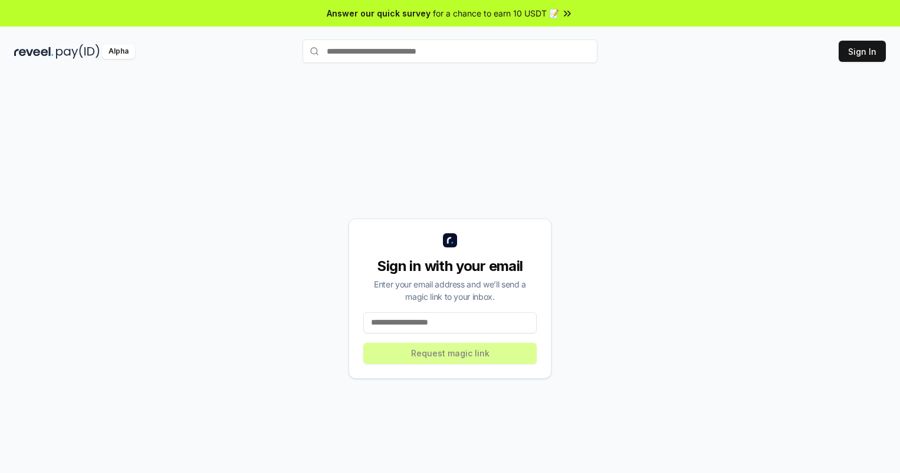 The height and width of the screenshot is (473, 900). I want to click on div: Sign in with your email, so click(450, 266).